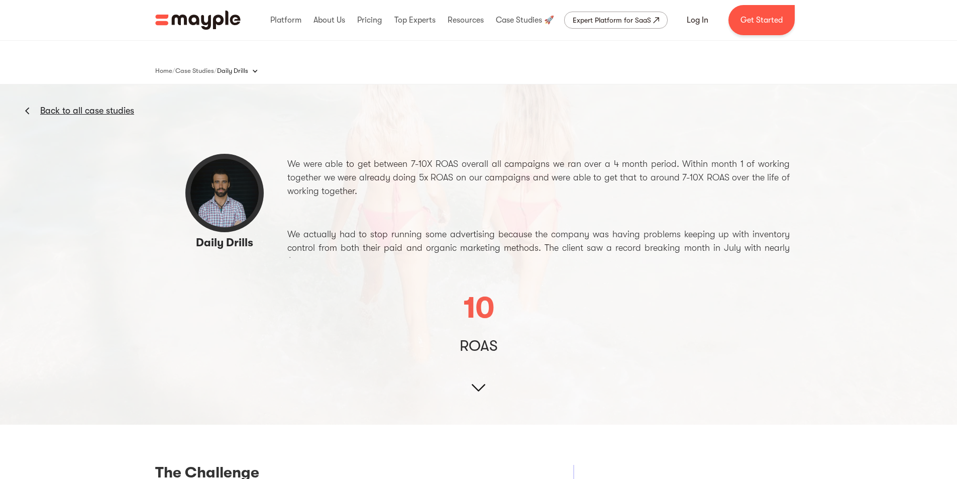 The image size is (957, 479). What do you see at coordinates (415, 20) in the screenshot?
I see `div: Top Experts` at bounding box center [415, 20].